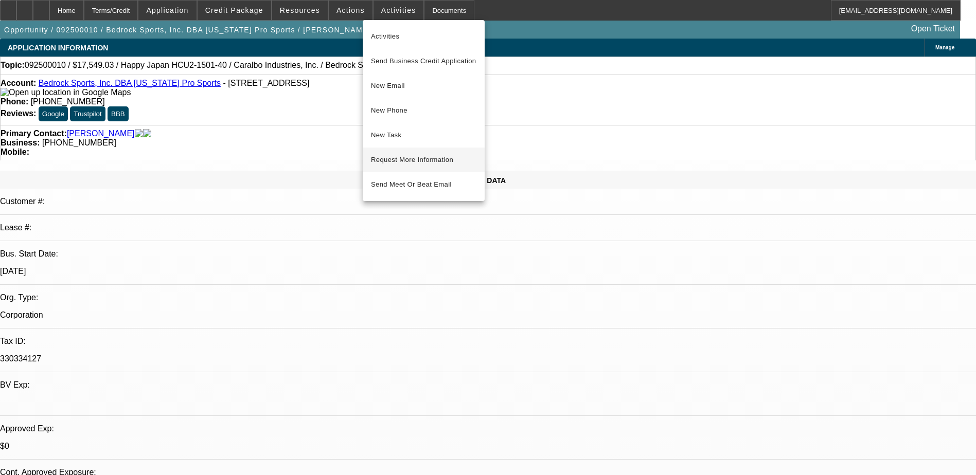  Describe the element at coordinates (423, 160) in the screenshot. I see `span: Request More Information` at that location.